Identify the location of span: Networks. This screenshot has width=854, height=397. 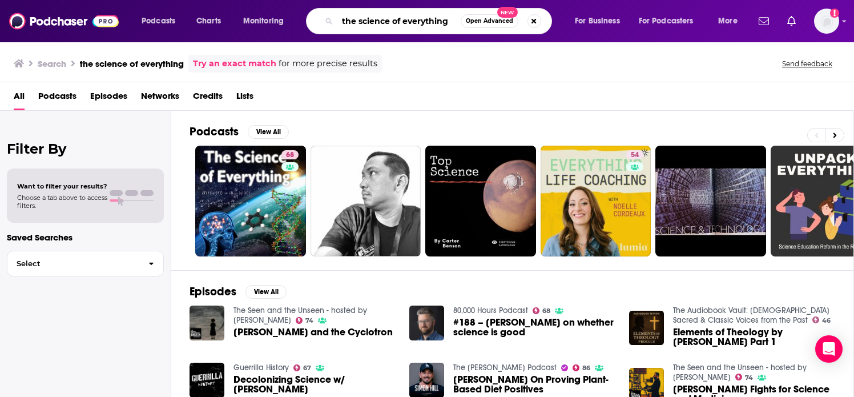
(160, 98).